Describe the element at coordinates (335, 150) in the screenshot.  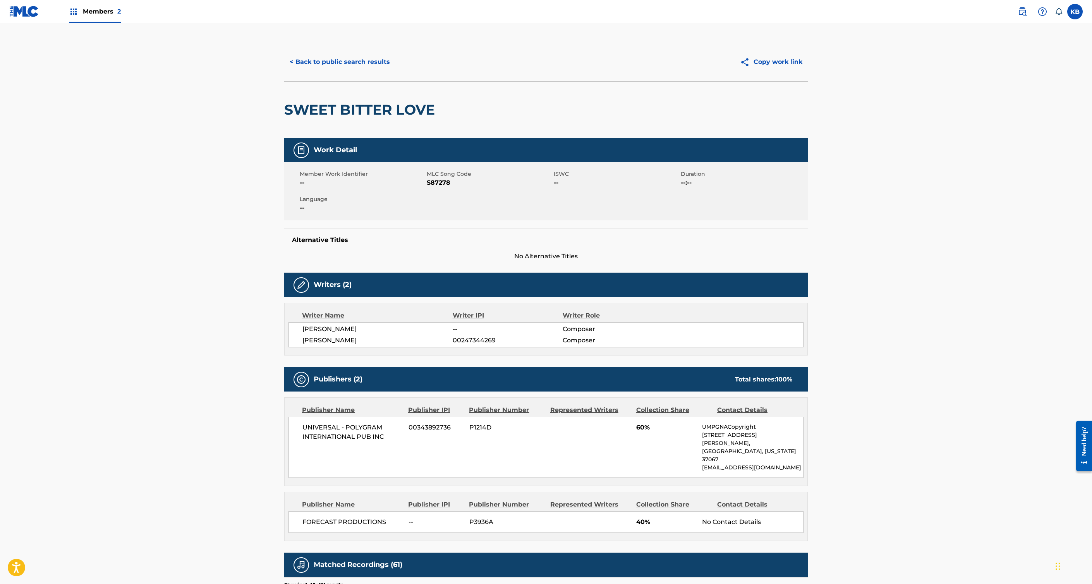
I see `h5: Work Detail` at that location.